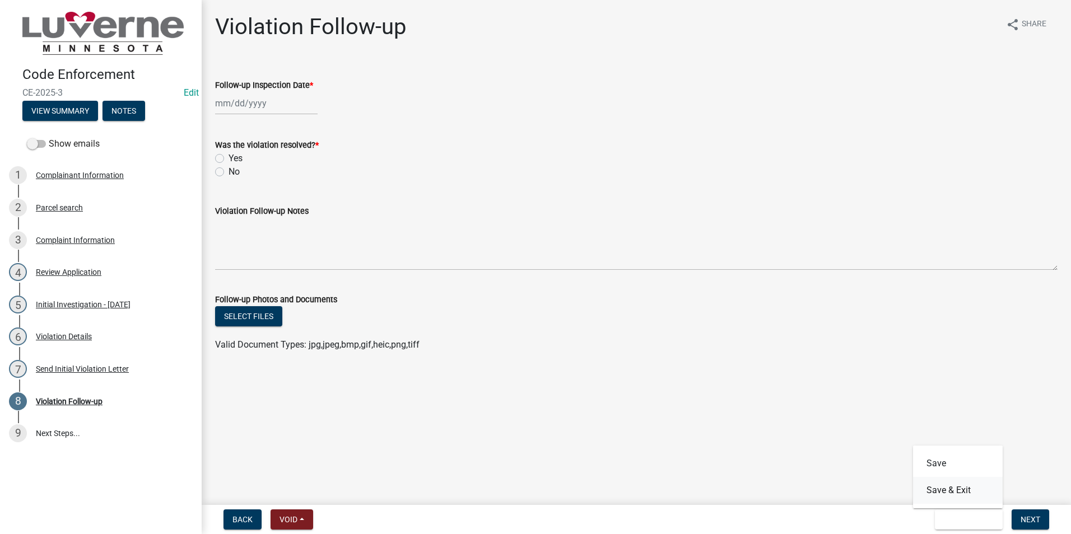 Image resolution: width=1071 pixels, height=534 pixels. What do you see at coordinates (267, 146) in the screenshot?
I see `label: Was the violation resolved?` at bounding box center [267, 146].